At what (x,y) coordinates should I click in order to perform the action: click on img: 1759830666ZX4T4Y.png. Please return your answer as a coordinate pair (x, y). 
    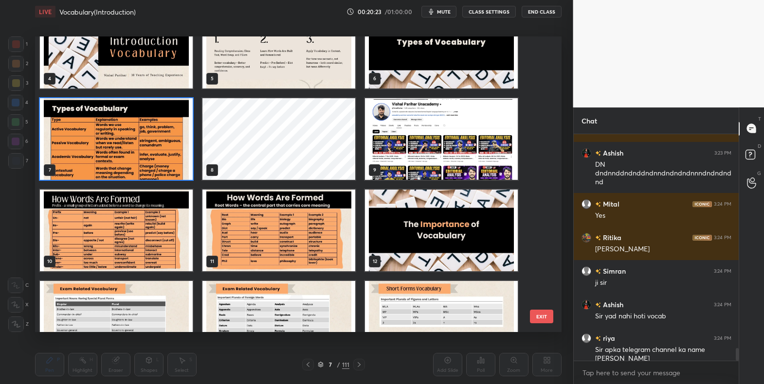
    Looking at the image, I should click on (441, 139).